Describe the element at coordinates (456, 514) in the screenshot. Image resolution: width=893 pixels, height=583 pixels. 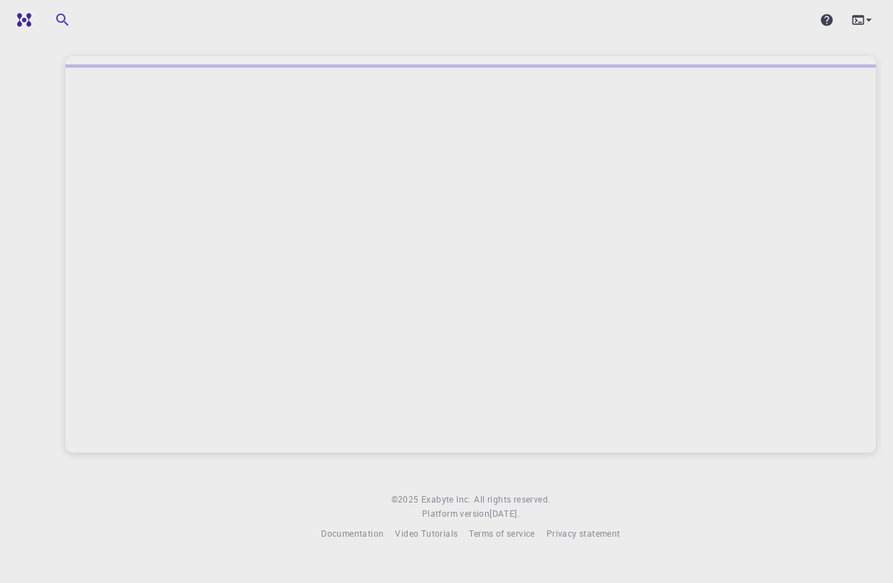
I see `span: Platform version` at that location.